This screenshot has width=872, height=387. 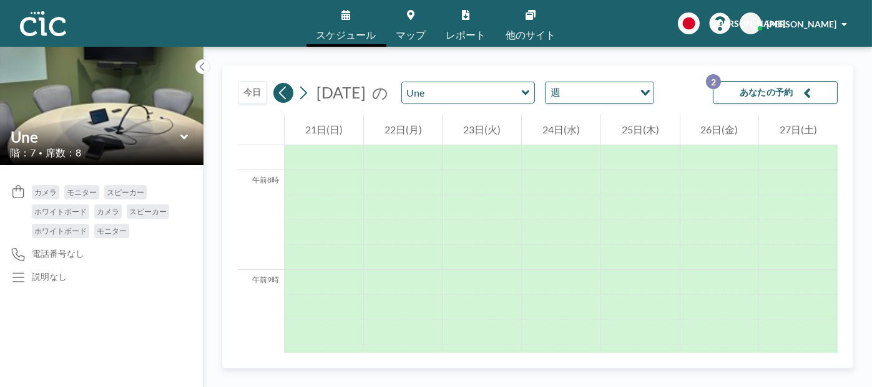 What do you see at coordinates (403, 129) in the screenshot?
I see `font: 22日(月)` at bounding box center [403, 129].